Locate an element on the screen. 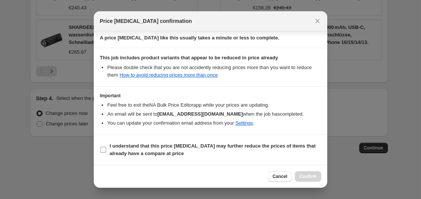 The width and height of the screenshot is (421, 199). h3: Important is located at coordinates (210, 96).